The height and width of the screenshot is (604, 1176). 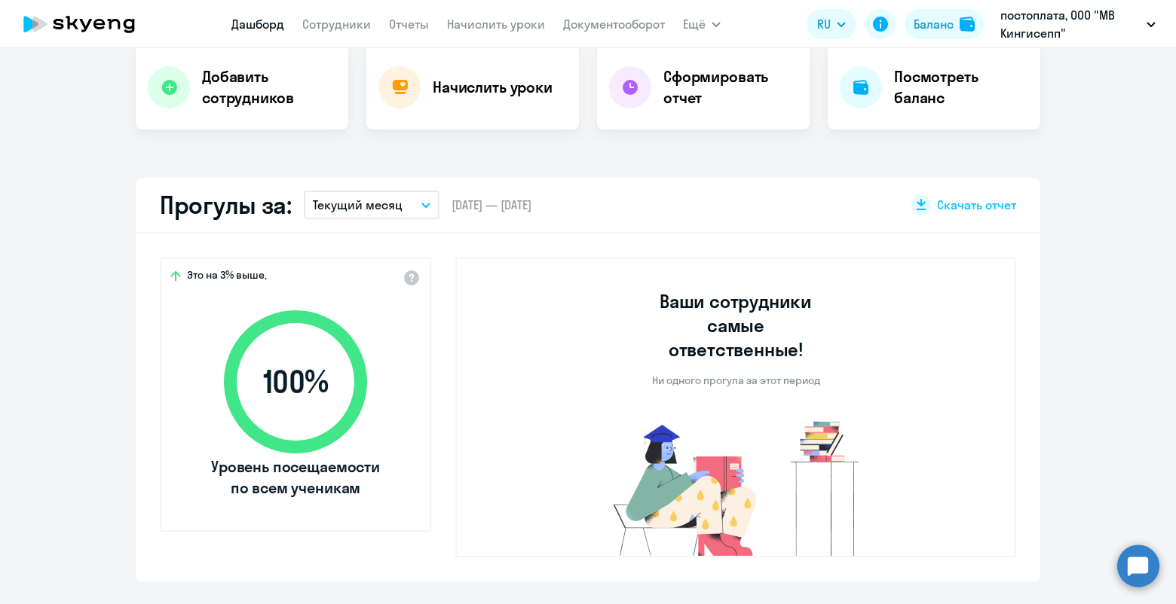 What do you see at coordinates (967, 24) in the screenshot?
I see `img: balance` at bounding box center [967, 24].